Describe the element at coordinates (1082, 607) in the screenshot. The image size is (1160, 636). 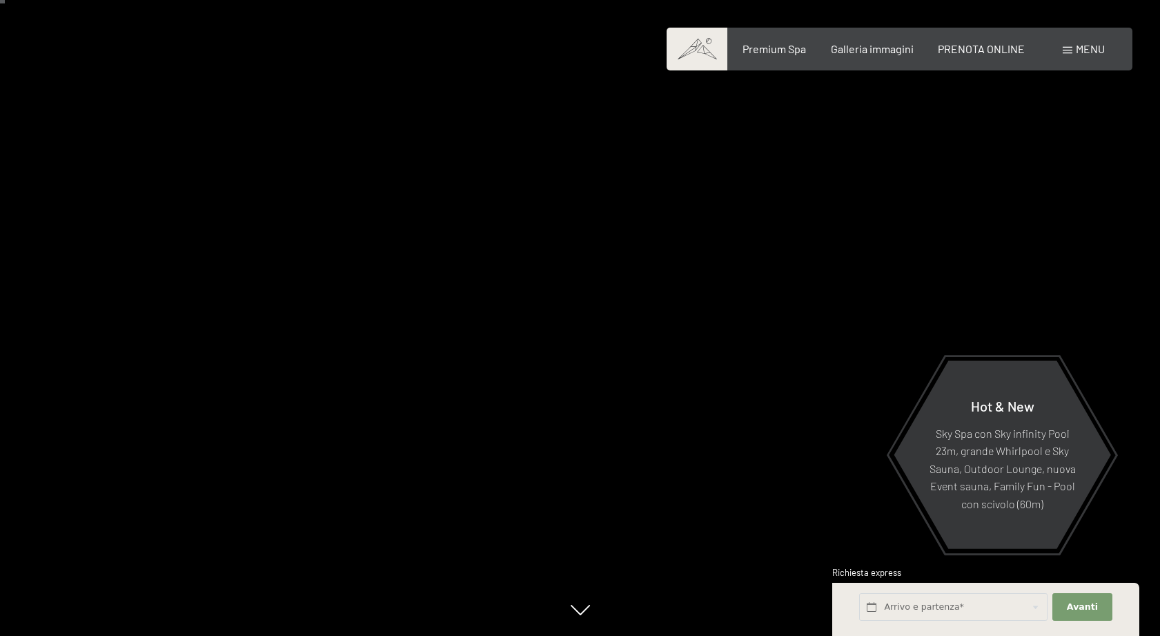
I see `button: Avanti` at that location.